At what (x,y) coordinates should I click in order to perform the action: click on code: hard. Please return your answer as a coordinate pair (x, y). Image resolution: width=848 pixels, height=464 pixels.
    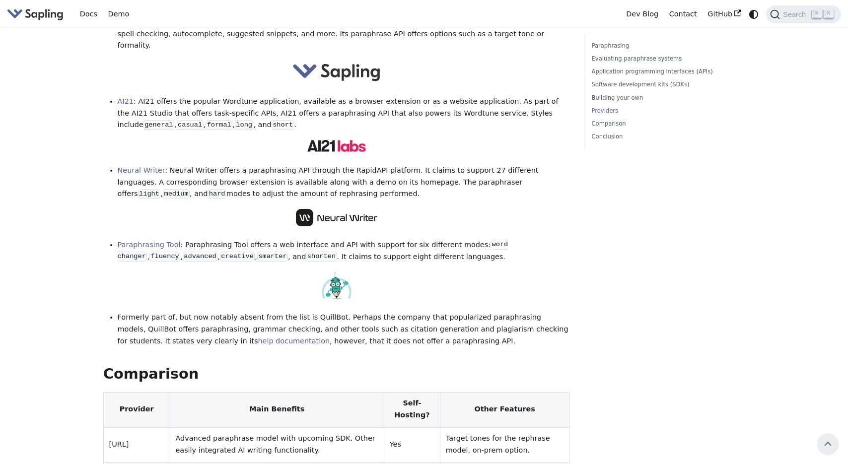
    Looking at the image, I should click on (217, 194).